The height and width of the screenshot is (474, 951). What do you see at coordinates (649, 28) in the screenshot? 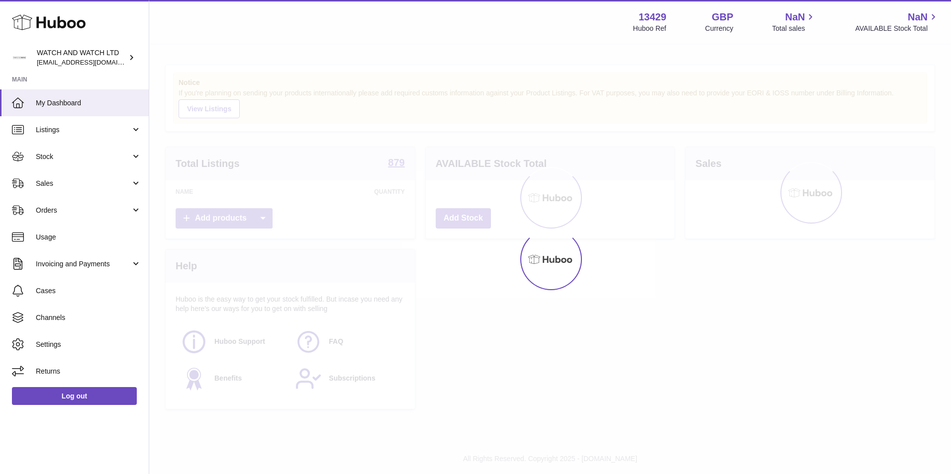
I see `div: Huboo Ref` at bounding box center [649, 28].